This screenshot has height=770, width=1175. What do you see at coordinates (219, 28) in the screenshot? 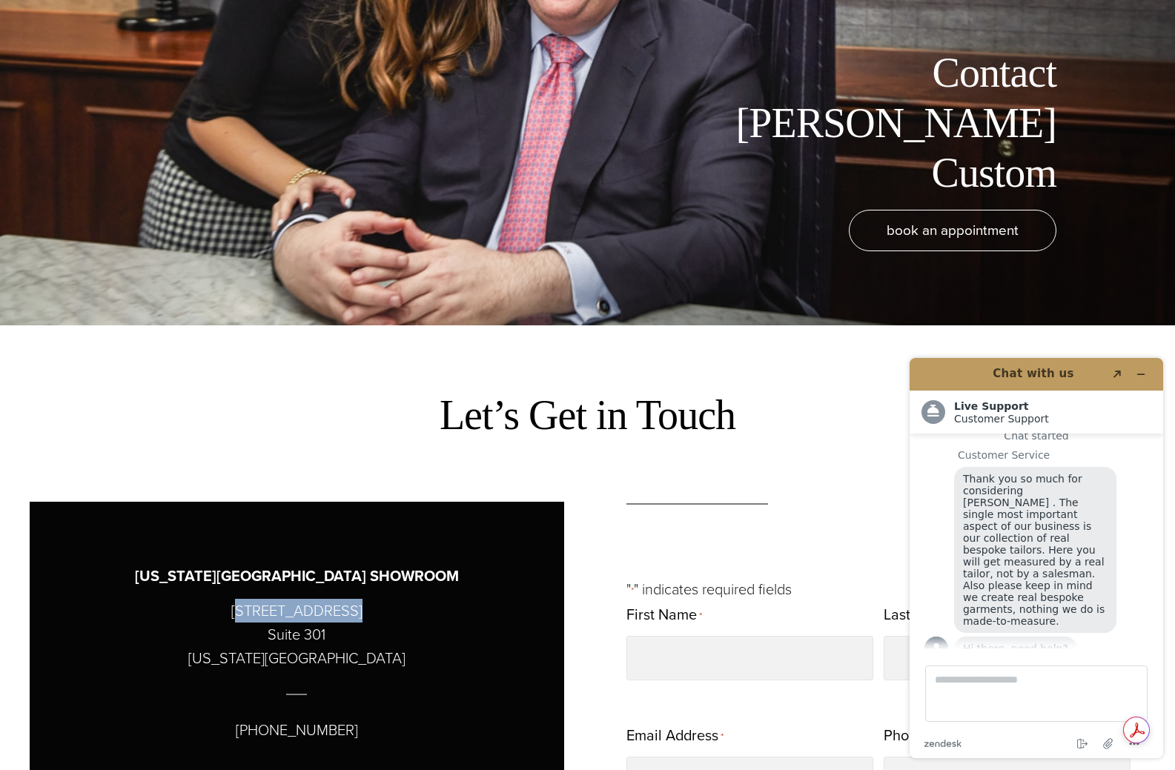
I see `button: Popout` at bounding box center [219, 28].